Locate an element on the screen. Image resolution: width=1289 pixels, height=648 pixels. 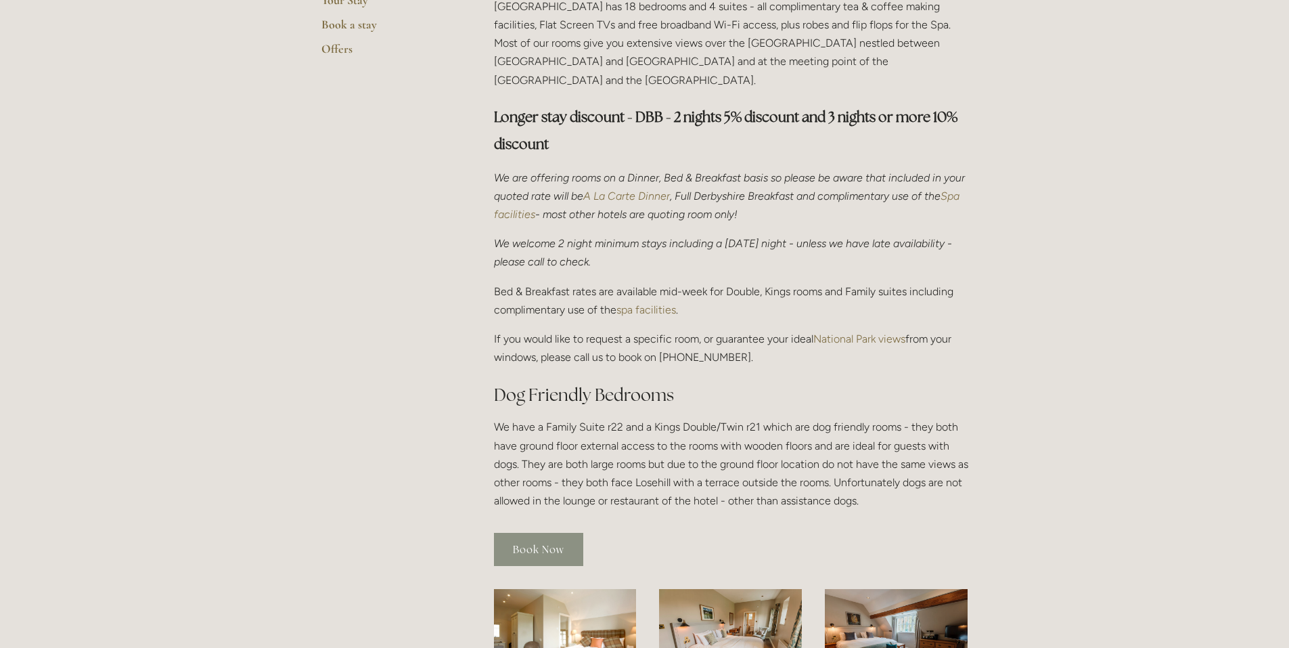
a: Book a stay is located at coordinates (386, 29).